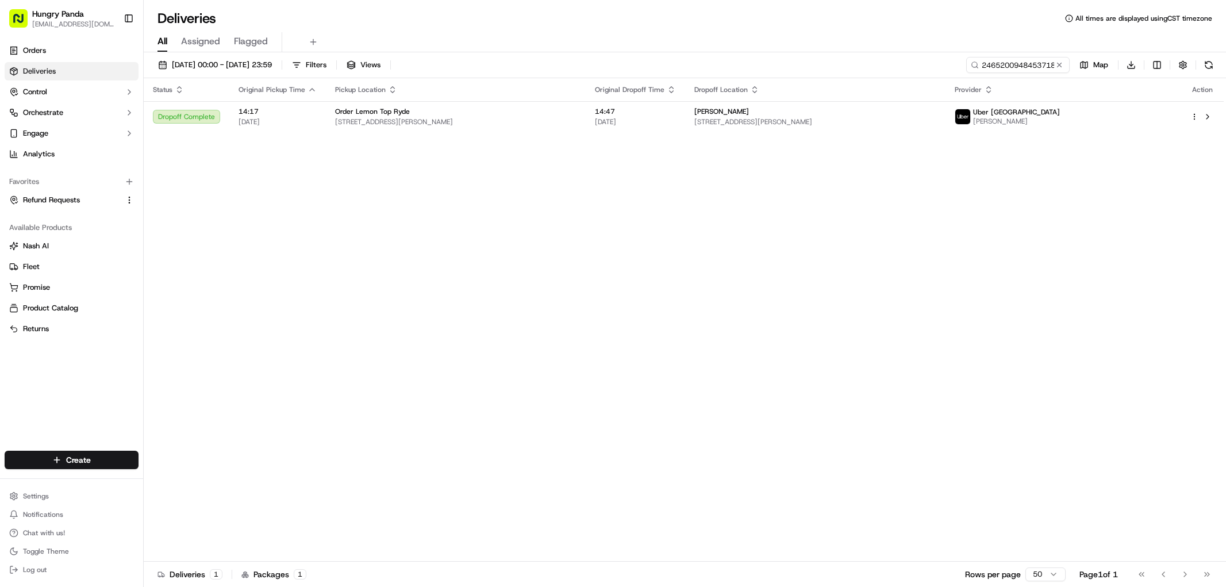 Image resolution: width=1226 pixels, height=587 pixels. I want to click on button: Log out, so click(71, 570).